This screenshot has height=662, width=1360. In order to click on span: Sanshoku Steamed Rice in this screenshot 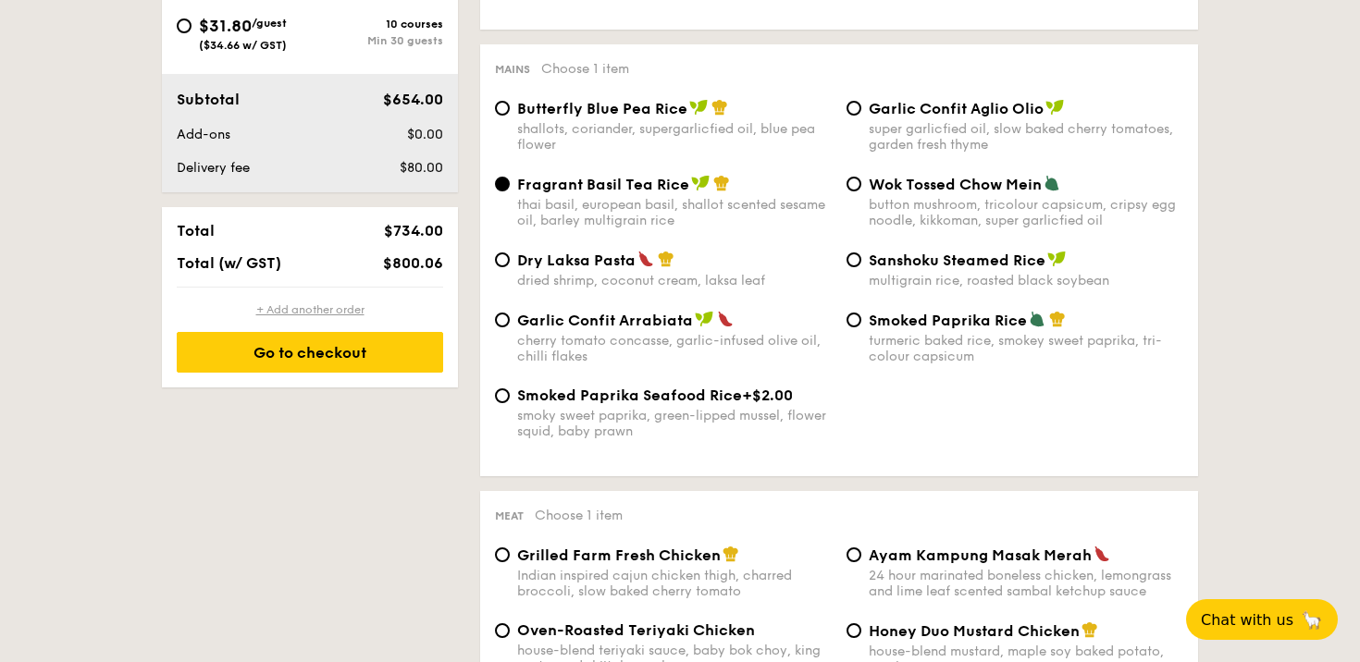, I will do `click(957, 260)`.